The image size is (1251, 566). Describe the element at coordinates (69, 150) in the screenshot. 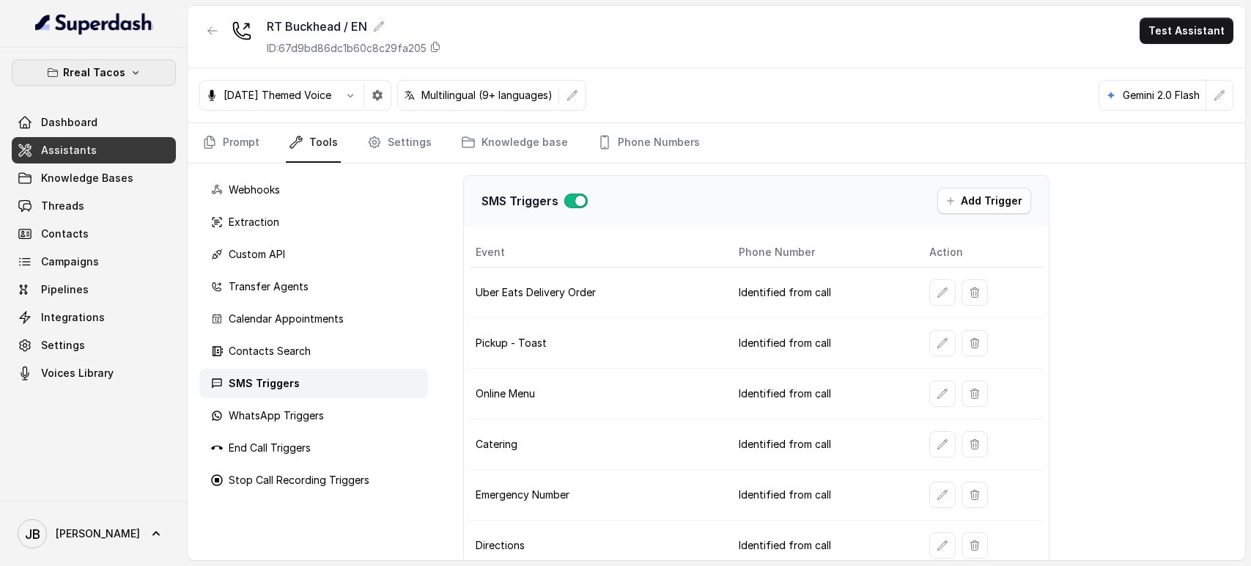

I see `span: Assistants` at that location.